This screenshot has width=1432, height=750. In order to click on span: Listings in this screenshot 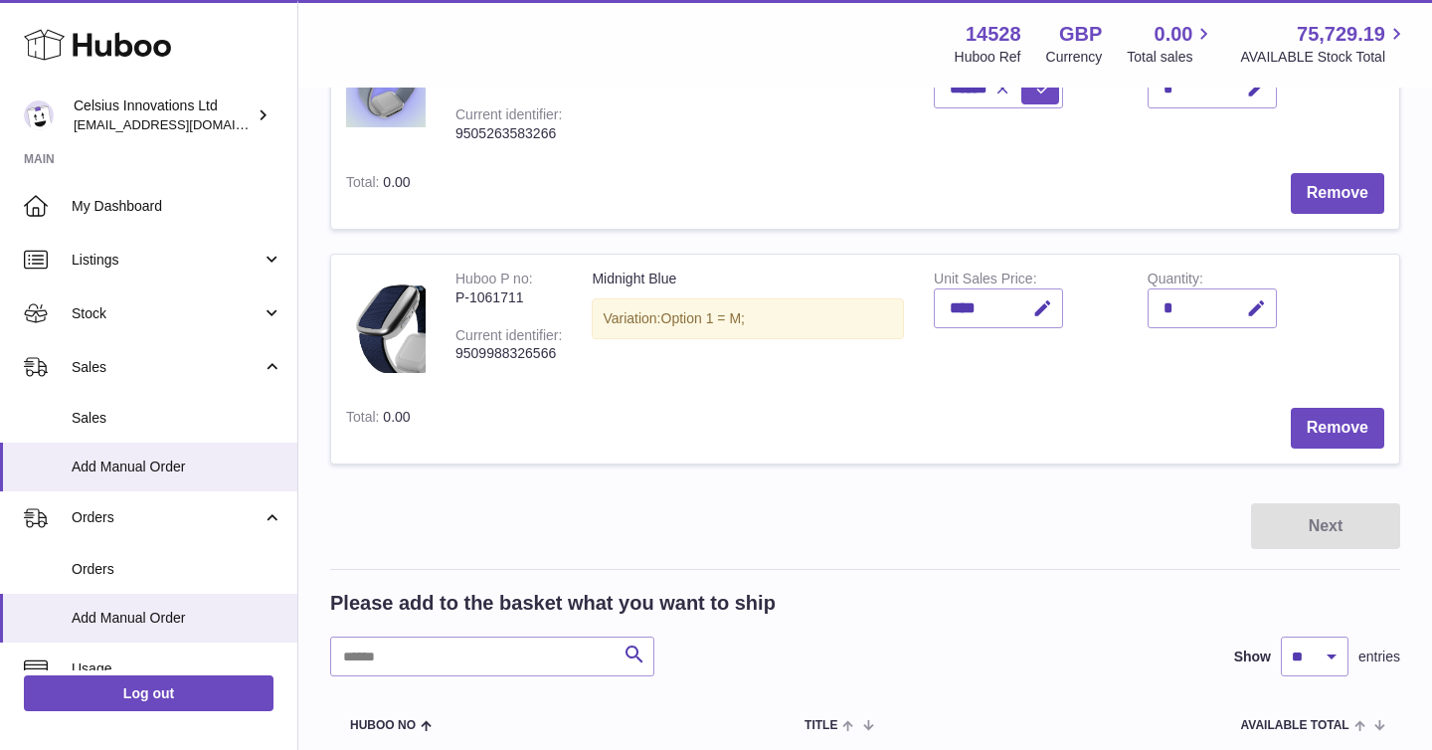, I will do `click(166, 260)`.